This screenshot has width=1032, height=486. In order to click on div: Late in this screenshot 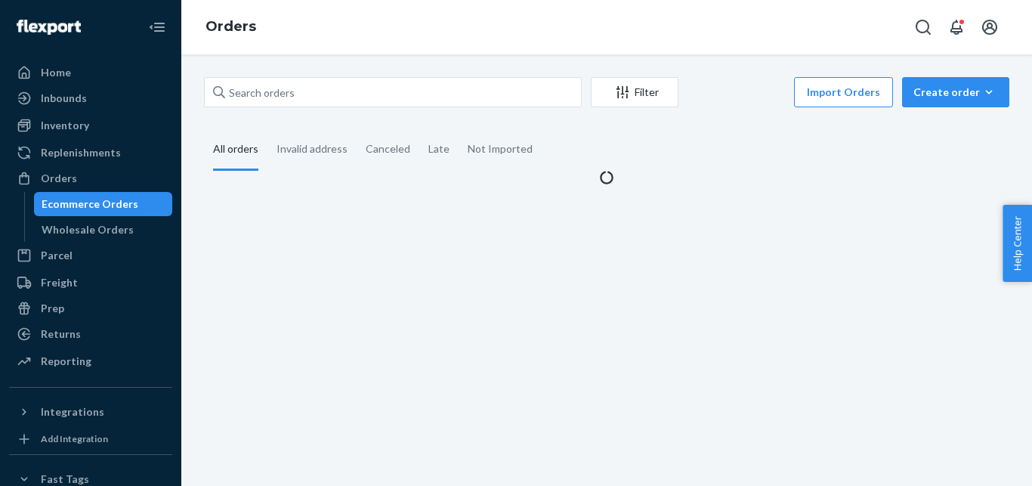, I will do `click(439, 149)`.